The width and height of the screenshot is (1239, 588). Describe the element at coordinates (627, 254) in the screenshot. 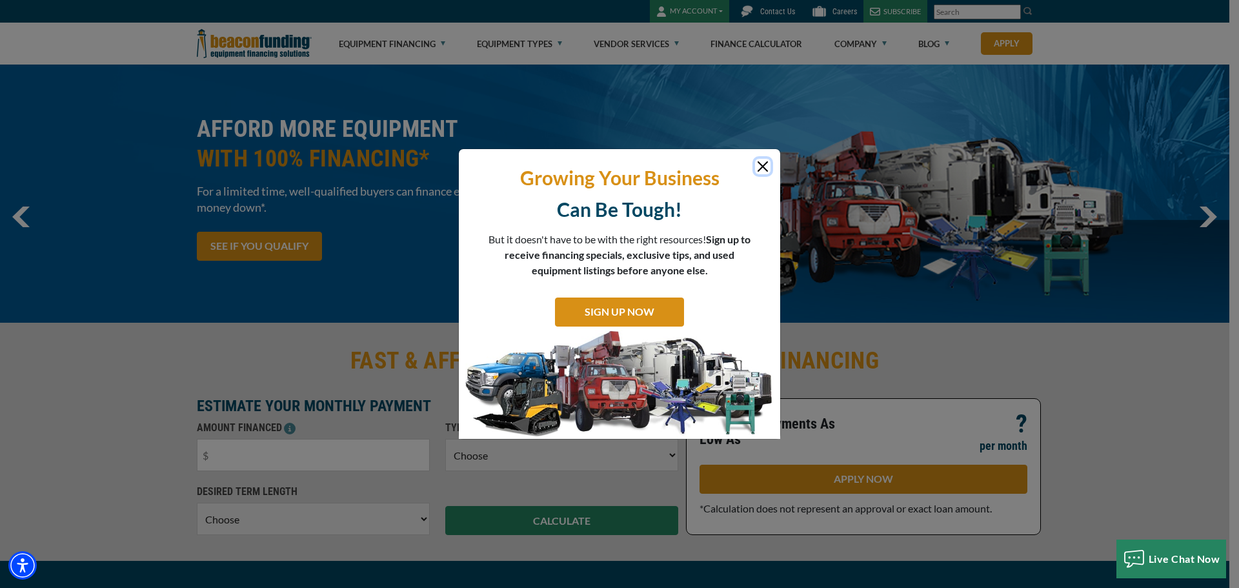

I see `span: Sign up to receive financing specials, exclusive tips, and used equipment listings before anyone ...` at that location.